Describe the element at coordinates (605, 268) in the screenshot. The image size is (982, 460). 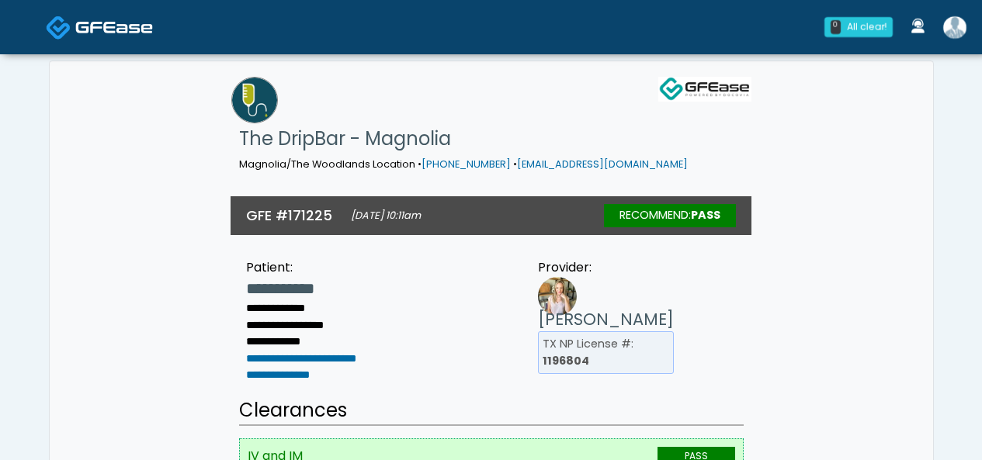
I see `div: Provider:` at that location.